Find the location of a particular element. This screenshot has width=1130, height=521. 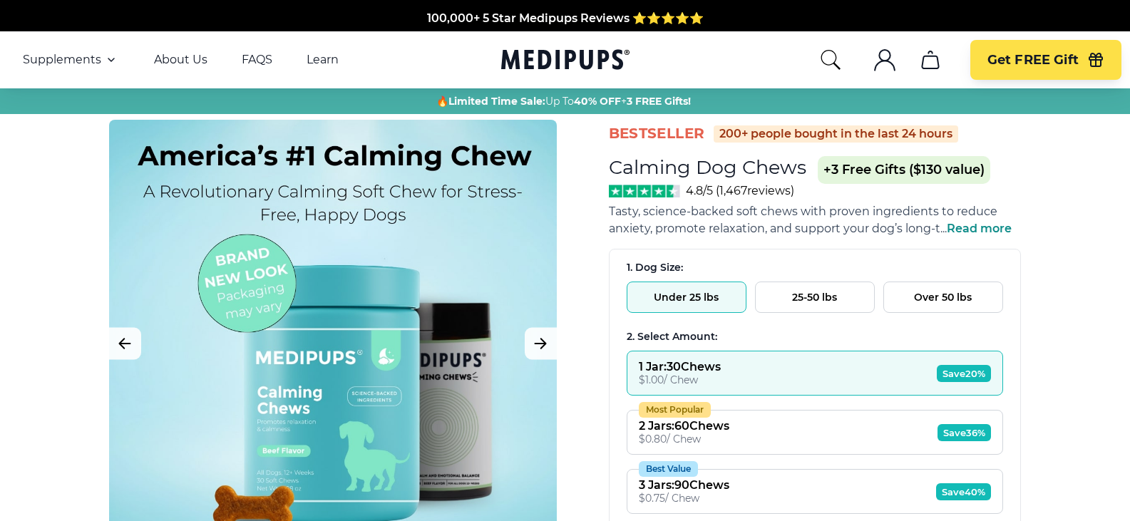

span: anxiety, promote relaxation, and support your dog’s long-t is located at coordinates (774, 228).